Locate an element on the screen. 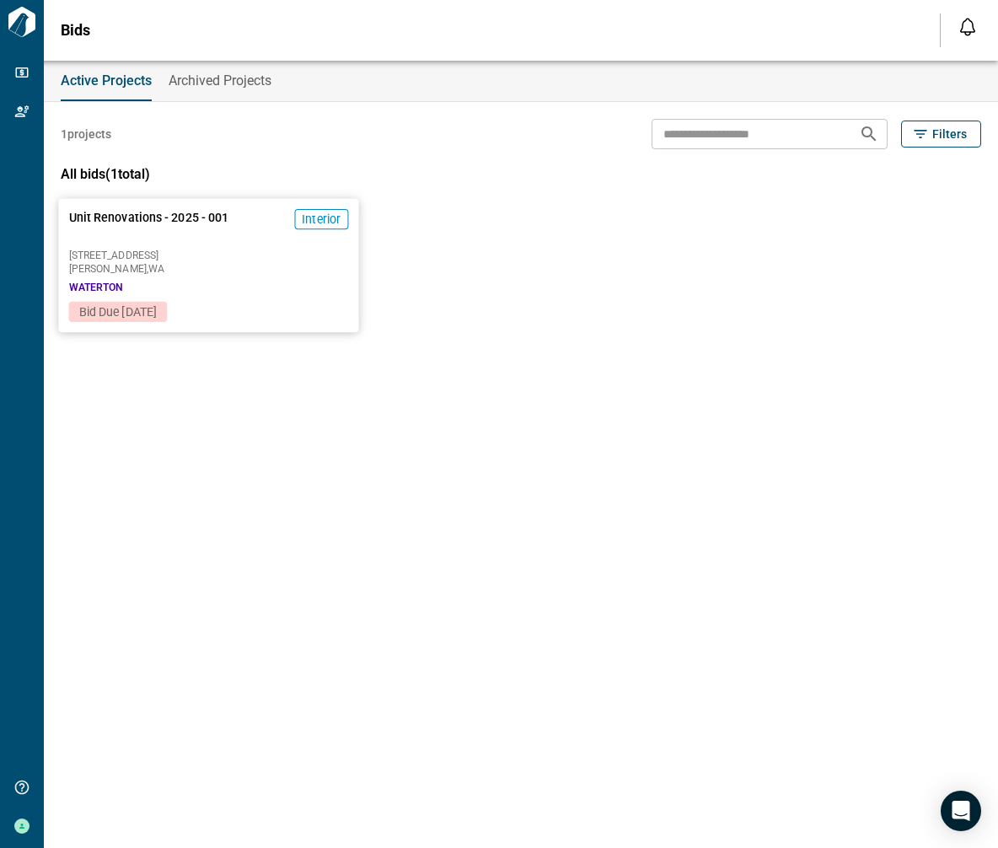  span: All bids ( 1 total) is located at coordinates (105, 174).